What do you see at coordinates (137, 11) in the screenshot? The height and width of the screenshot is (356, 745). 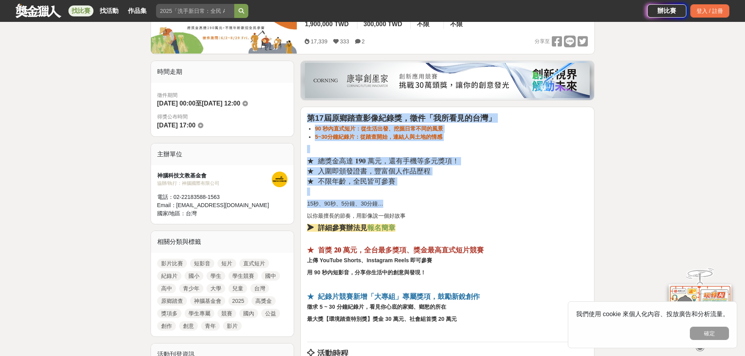 I see `a: 作品集` at bounding box center [137, 11].